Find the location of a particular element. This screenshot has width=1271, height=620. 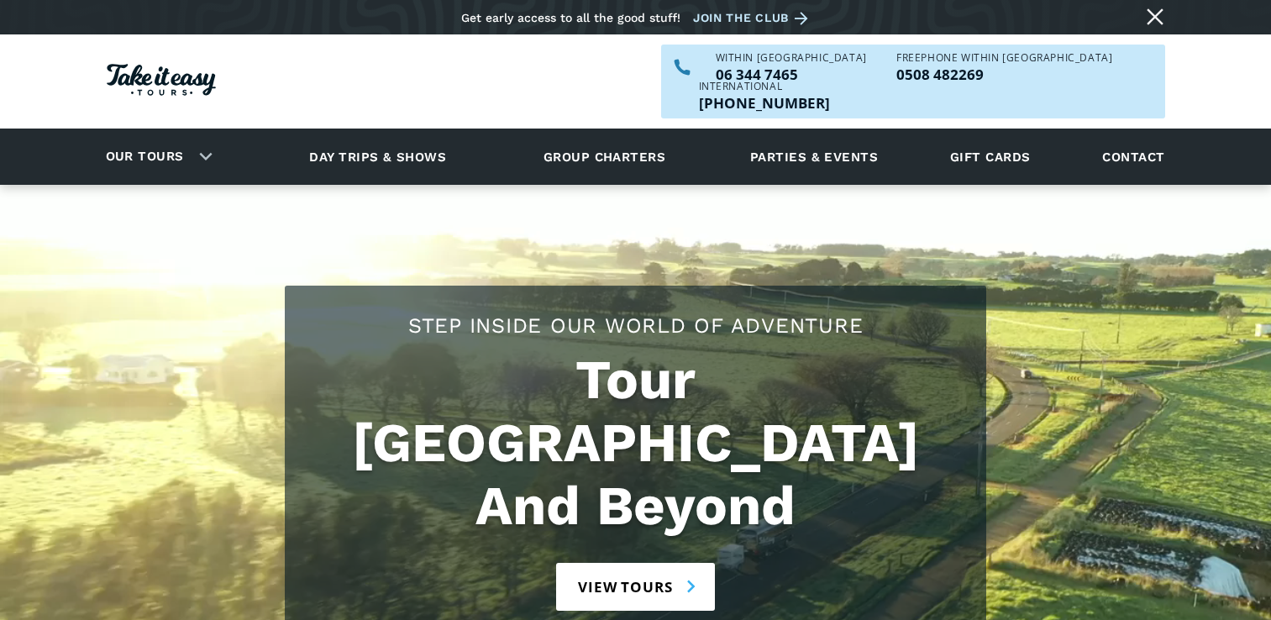

a: Call us within NZ on 063447465 is located at coordinates (791, 74).